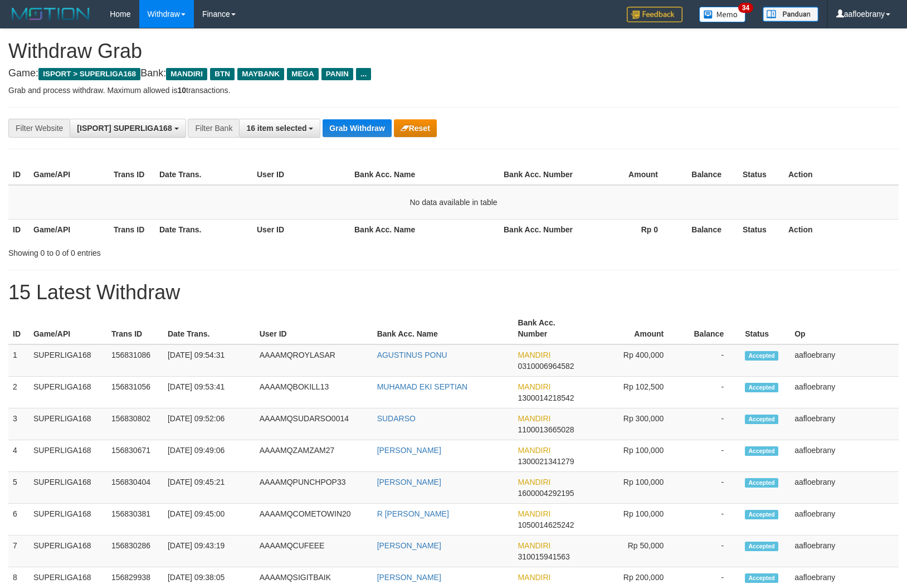 This screenshot has height=584, width=907. What do you see at coordinates (39, 128) in the screenshot?
I see `div: Filter Website` at bounding box center [39, 128].